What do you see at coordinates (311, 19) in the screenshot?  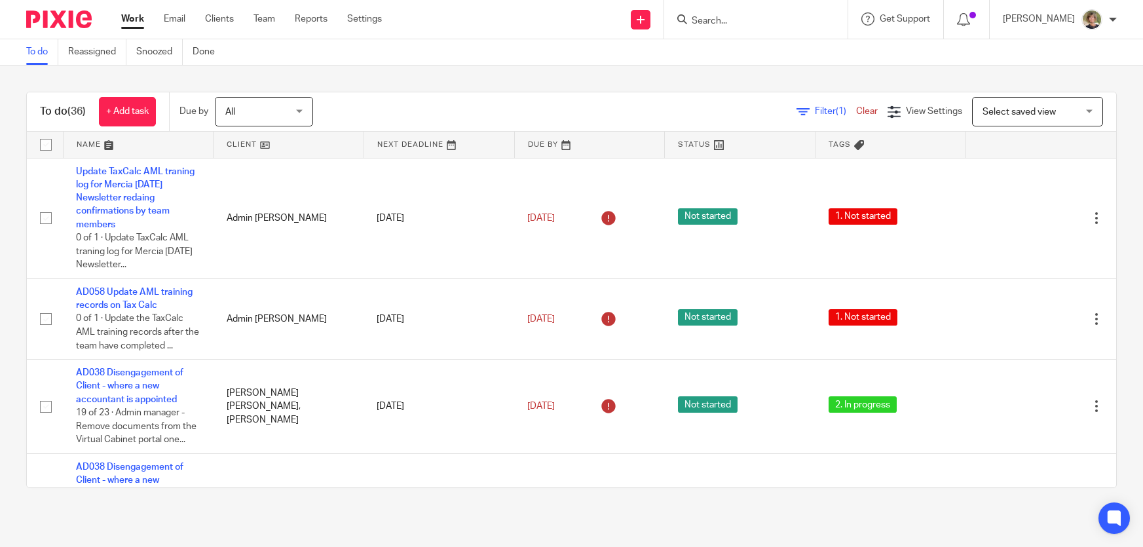 I see `a: Reports` at bounding box center [311, 19].